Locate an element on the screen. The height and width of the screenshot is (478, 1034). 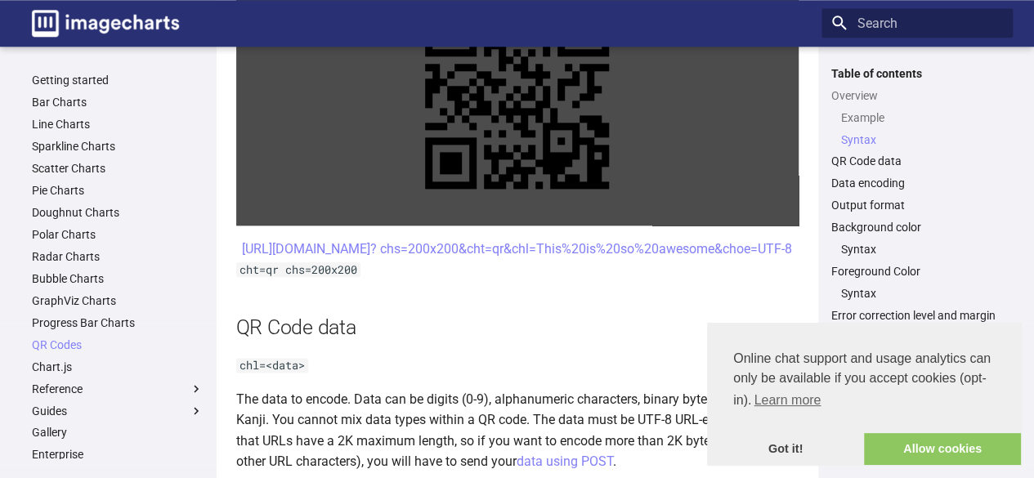
a: Enterprise is located at coordinates (118, 455).